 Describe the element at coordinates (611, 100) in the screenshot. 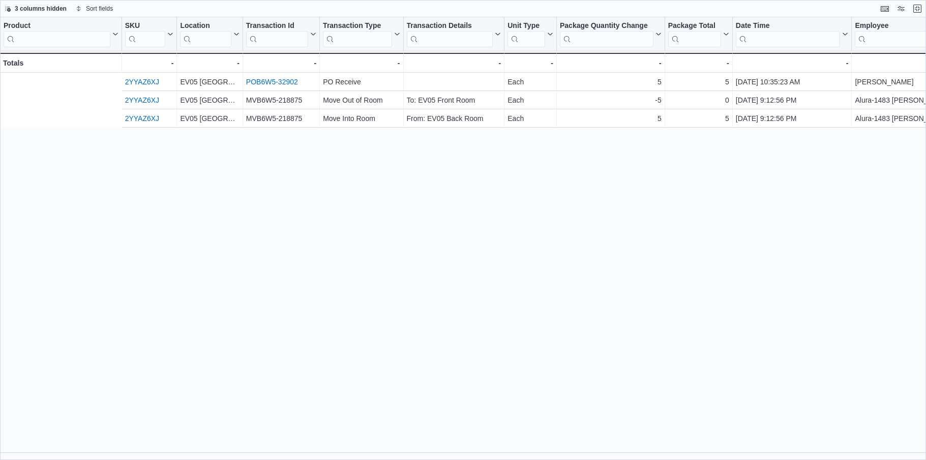

I see `div: -5` at that location.